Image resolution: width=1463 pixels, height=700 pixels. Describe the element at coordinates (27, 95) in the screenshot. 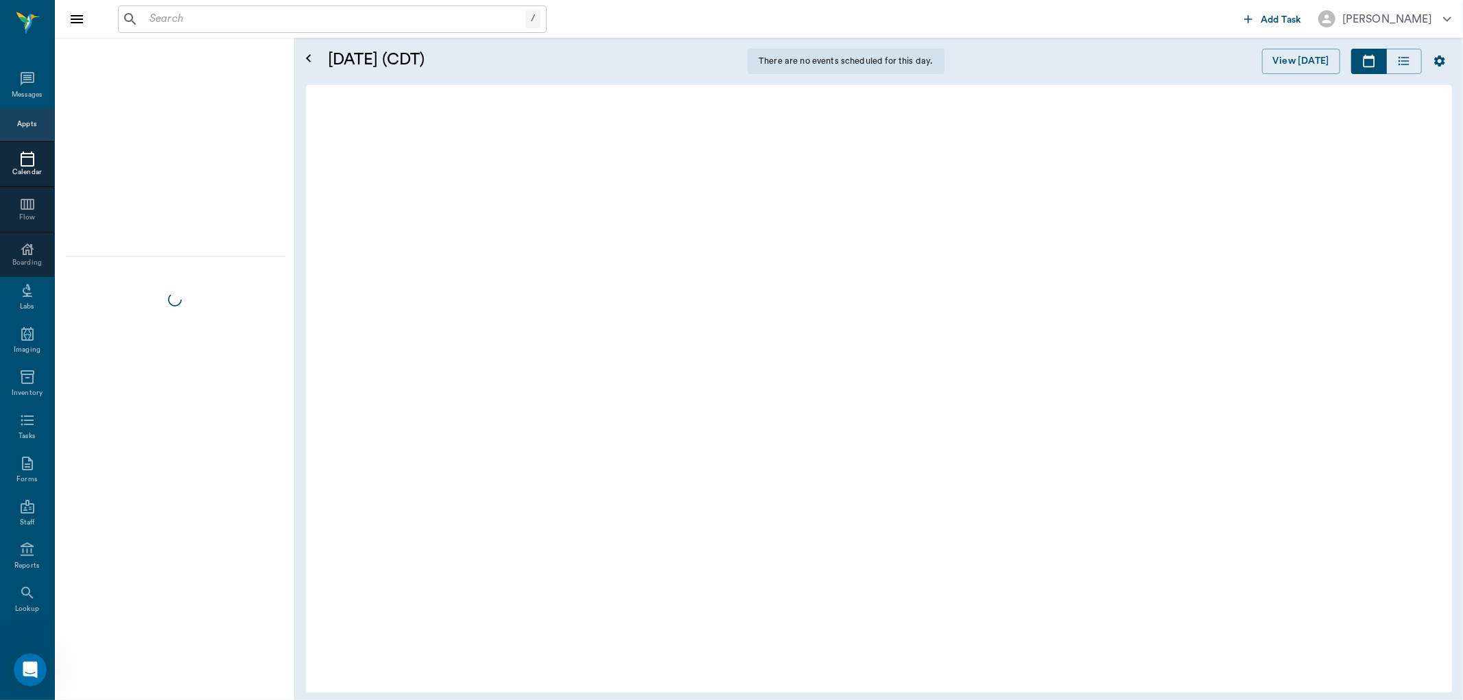

I see `div: Messages` at that location.